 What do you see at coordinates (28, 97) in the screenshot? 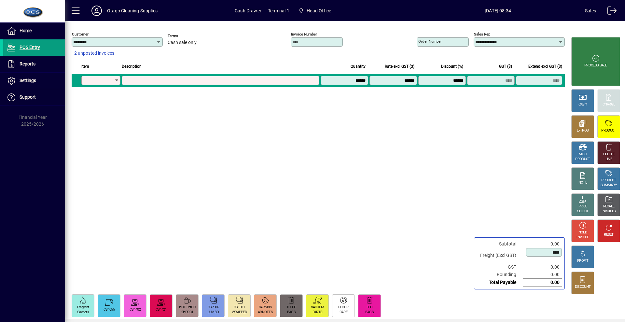
I see `span: Support` at bounding box center [28, 97].